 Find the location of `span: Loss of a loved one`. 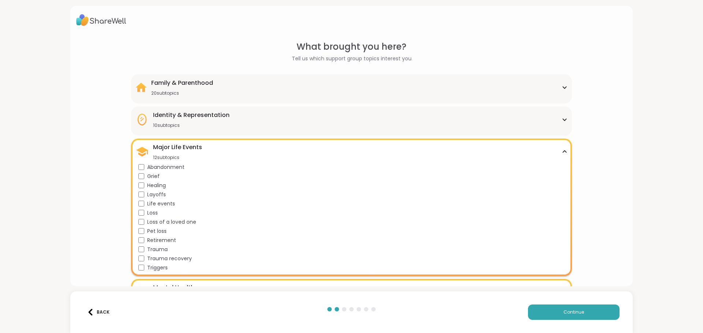

span: Loss of a loved one is located at coordinates (172, 222).